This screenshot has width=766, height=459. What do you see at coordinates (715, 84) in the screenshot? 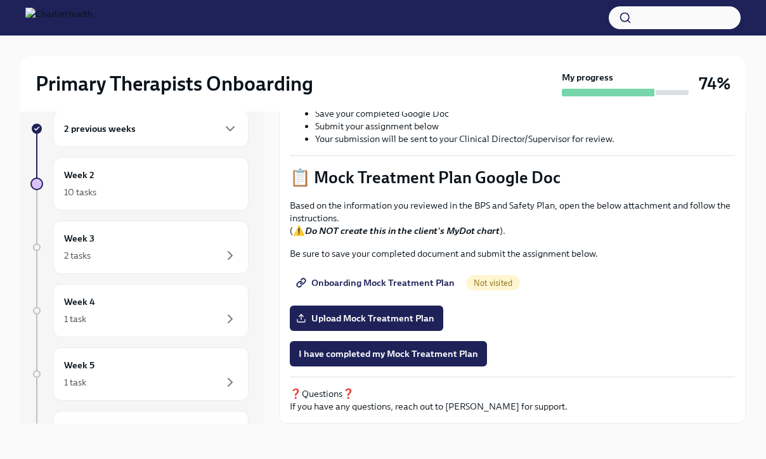
I see `h3: 74%` at bounding box center [715, 84].